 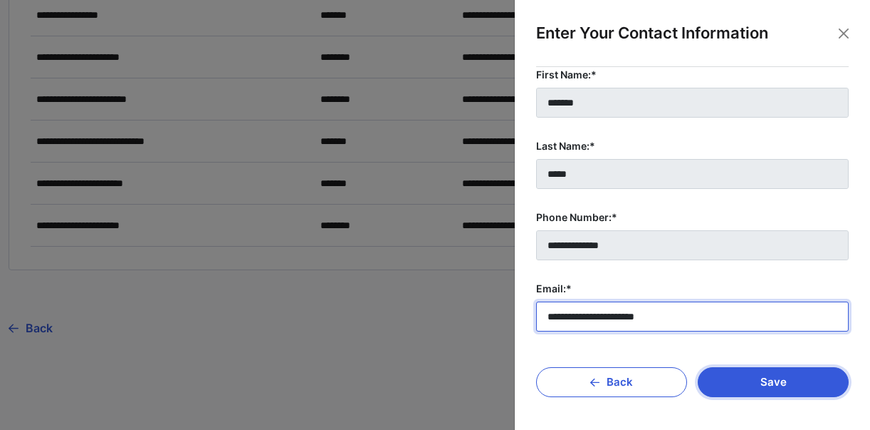 I want to click on label: First Name:*, so click(x=692, y=75).